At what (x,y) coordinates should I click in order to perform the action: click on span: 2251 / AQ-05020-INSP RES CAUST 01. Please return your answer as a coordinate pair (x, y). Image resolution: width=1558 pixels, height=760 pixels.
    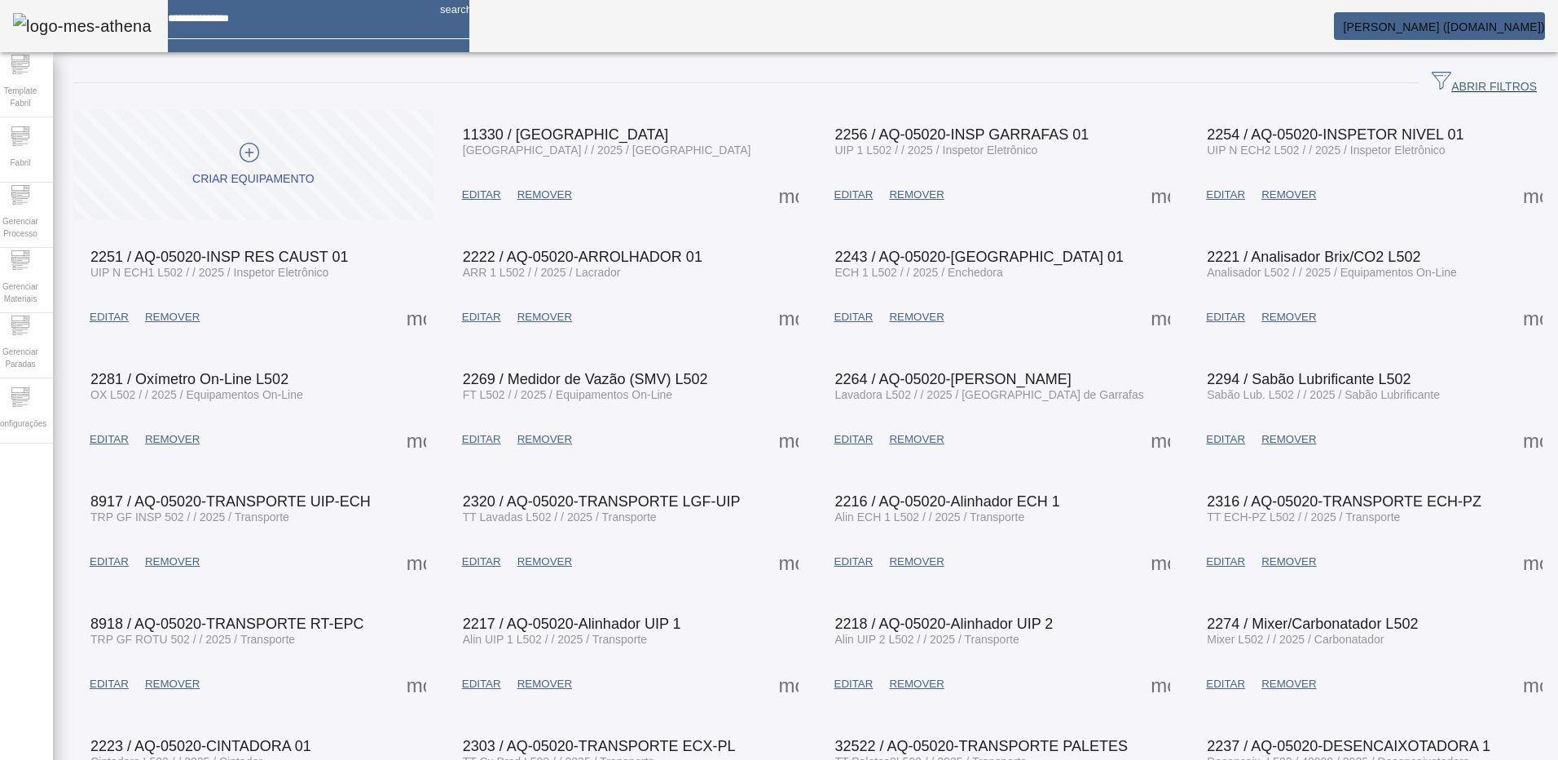
    Looking at the image, I should click on (219, 257).